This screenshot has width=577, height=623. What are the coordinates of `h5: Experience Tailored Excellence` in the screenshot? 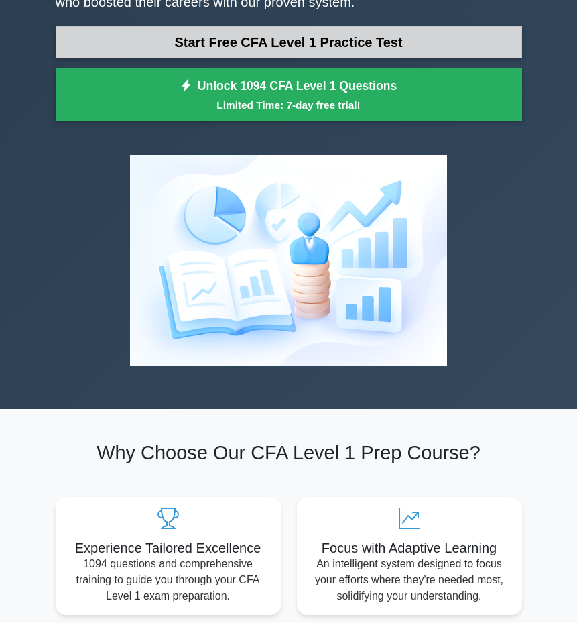 It's located at (168, 548).